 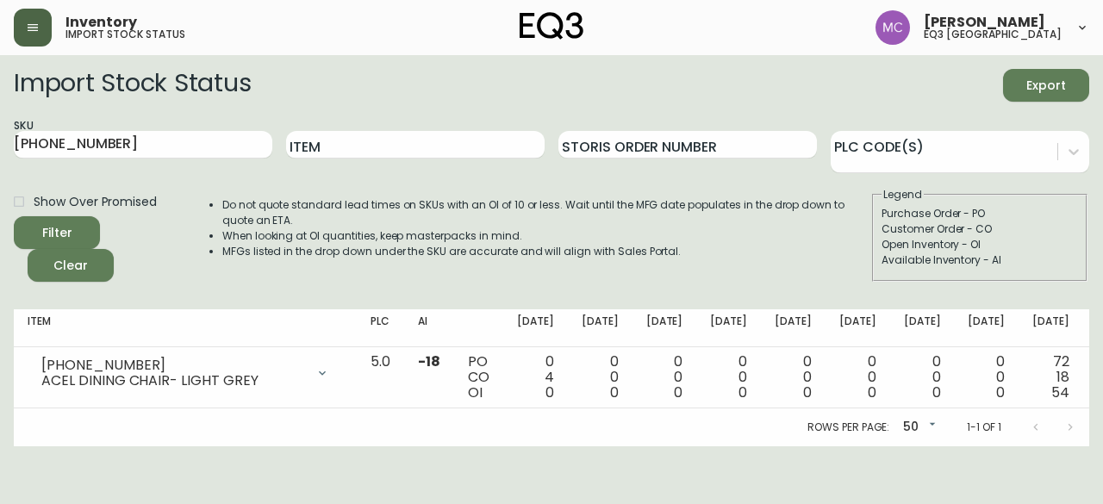 What do you see at coordinates (552, 26) in the screenshot?
I see `img: logo` at bounding box center [552, 26].